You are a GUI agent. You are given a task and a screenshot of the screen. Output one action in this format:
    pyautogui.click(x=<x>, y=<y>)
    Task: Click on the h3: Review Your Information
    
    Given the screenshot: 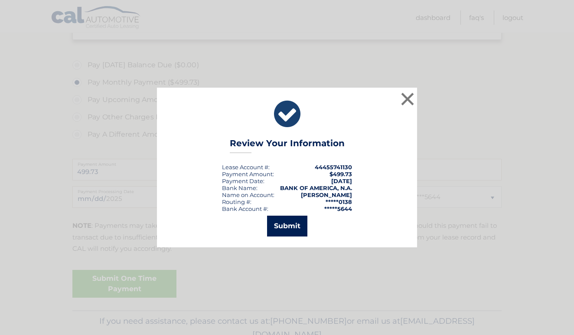 What is the action you would take?
    pyautogui.click(x=287, y=145)
    